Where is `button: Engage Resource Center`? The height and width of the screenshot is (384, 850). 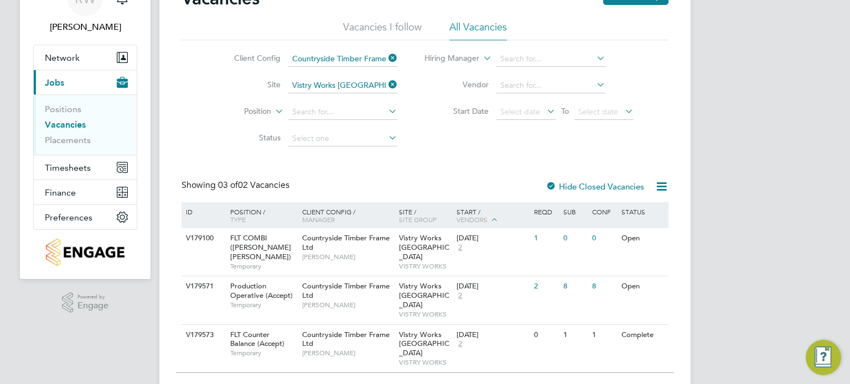 button: Engage Resource Center is located at coordinates (823, 358).